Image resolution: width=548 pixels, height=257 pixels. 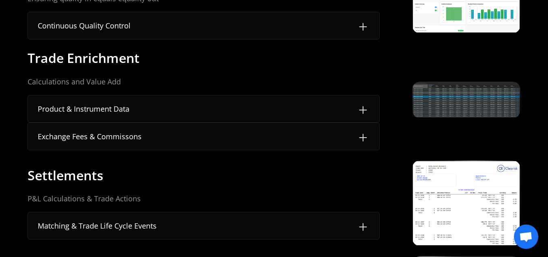 I want to click on p: Calculations and Value Add, so click(x=204, y=82).